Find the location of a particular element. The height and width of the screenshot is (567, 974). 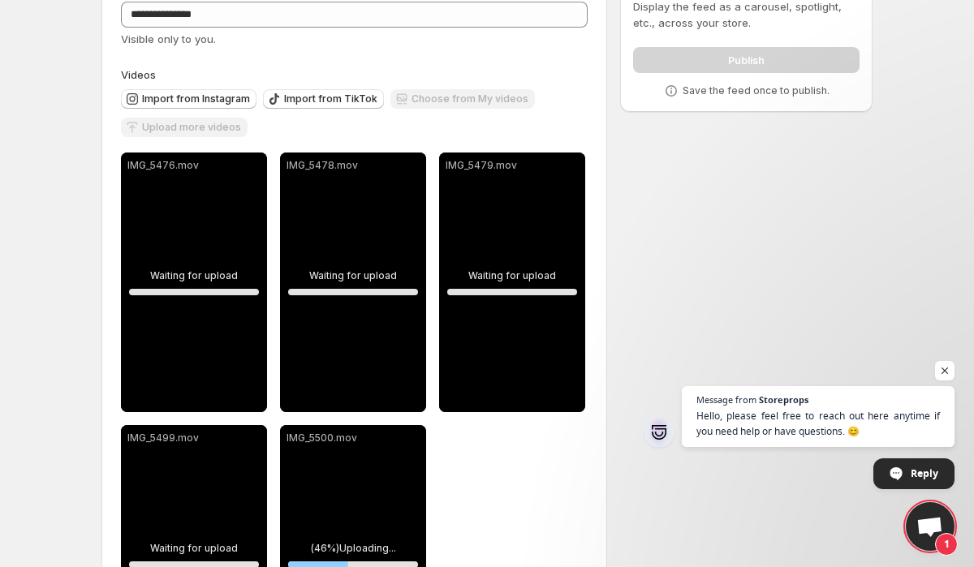

span: Reply is located at coordinates (924, 473).